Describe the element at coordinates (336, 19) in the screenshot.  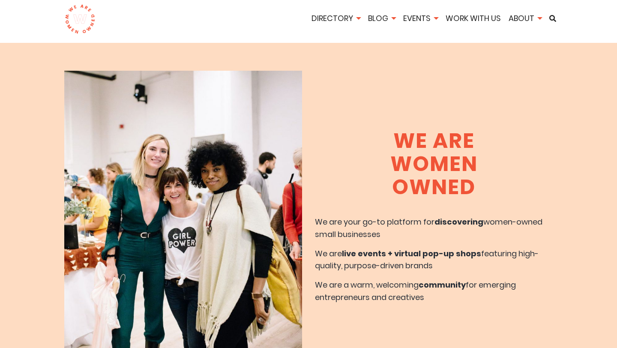
I see `li: Directory` at that location.